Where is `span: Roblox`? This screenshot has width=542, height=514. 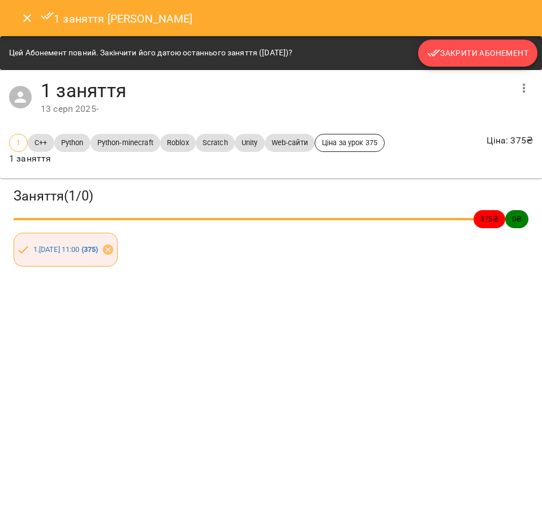 span: Roblox is located at coordinates (178, 142).